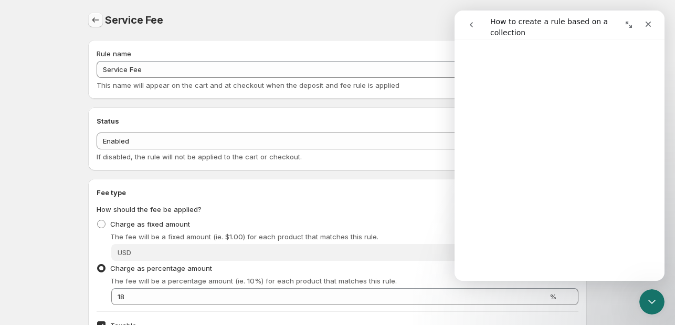 The image size is (675, 325). Describe the element at coordinates (338, 121) in the screenshot. I see `h2: Status` at that location.